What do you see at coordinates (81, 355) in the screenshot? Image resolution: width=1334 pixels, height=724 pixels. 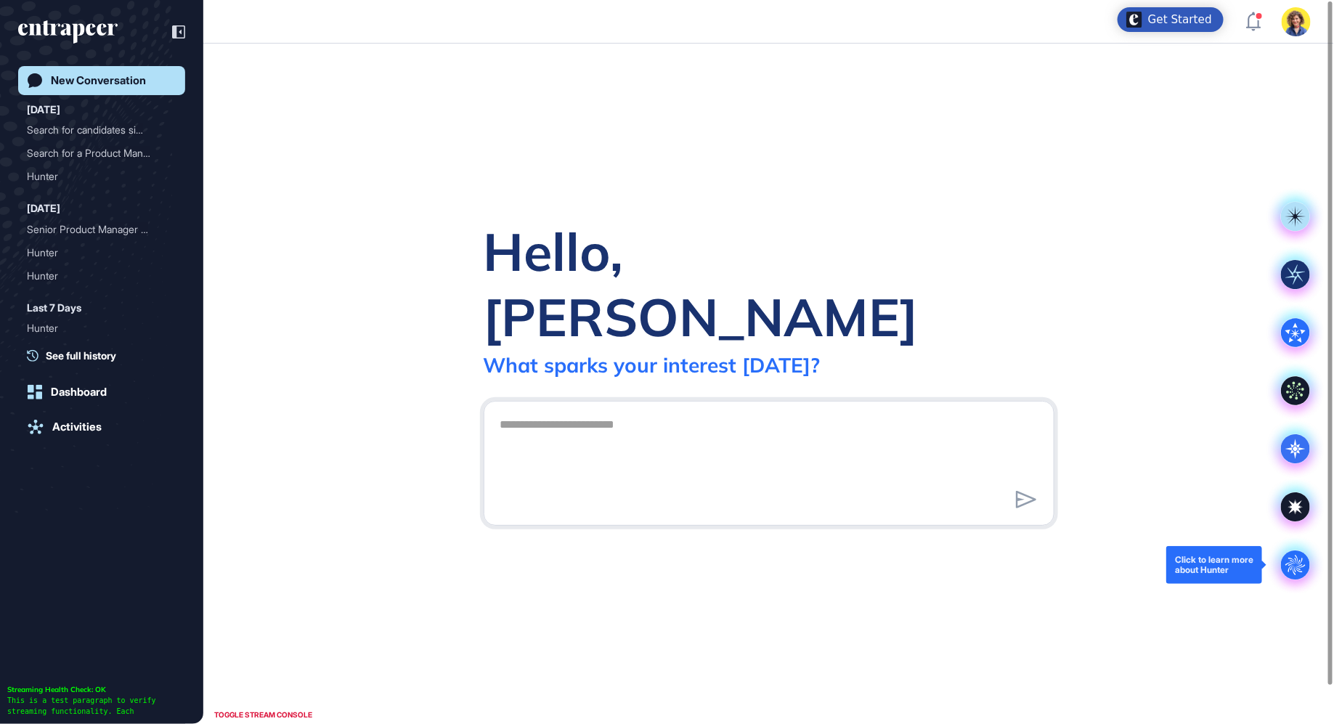 I see `span: See full history` at bounding box center [81, 355].